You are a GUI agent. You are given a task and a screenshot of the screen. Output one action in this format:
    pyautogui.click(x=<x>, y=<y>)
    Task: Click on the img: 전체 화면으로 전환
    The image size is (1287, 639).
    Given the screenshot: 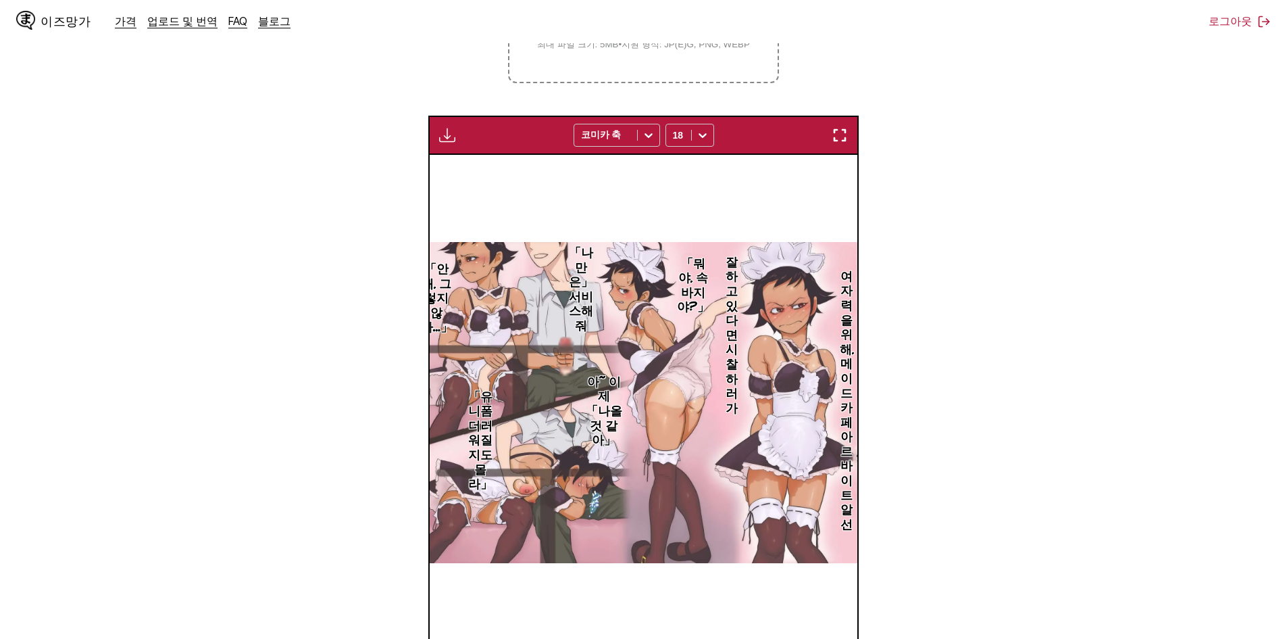 What is the action you would take?
    pyautogui.click(x=840, y=135)
    